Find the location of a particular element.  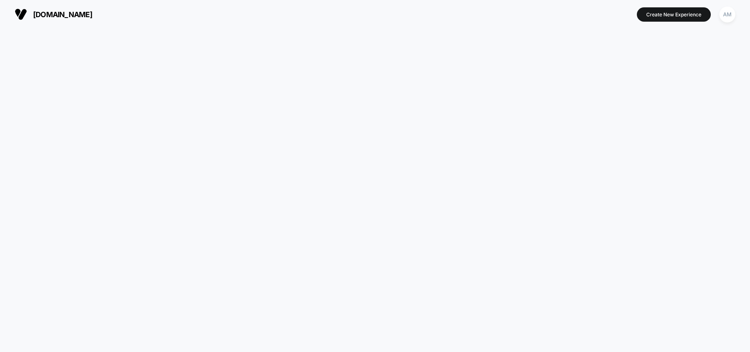

img: Visually logo is located at coordinates (21, 14).